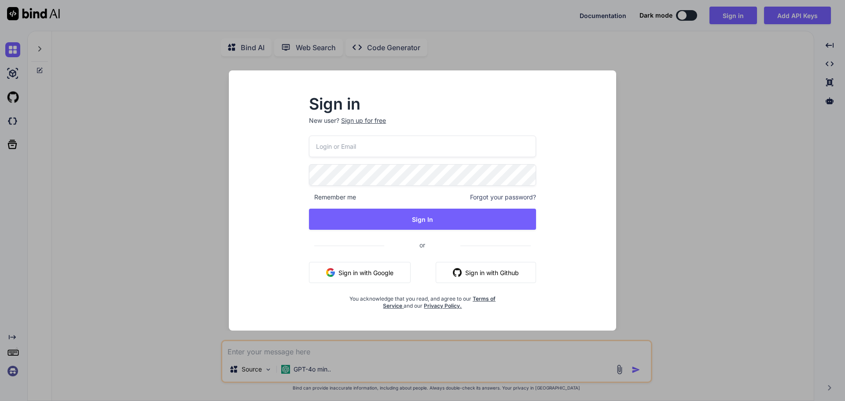 The width and height of the screenshot is (845, 401). I want to click on div: Sign up for free, so click(364, 121).